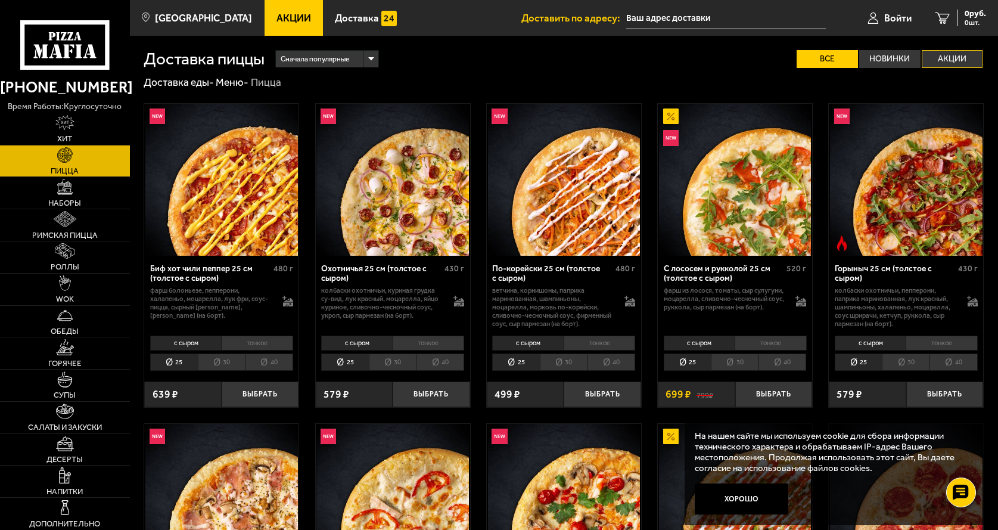 The height and width of the screenshot is (530, 998). I want to click on span: Римская пицца, so click(65, 235).